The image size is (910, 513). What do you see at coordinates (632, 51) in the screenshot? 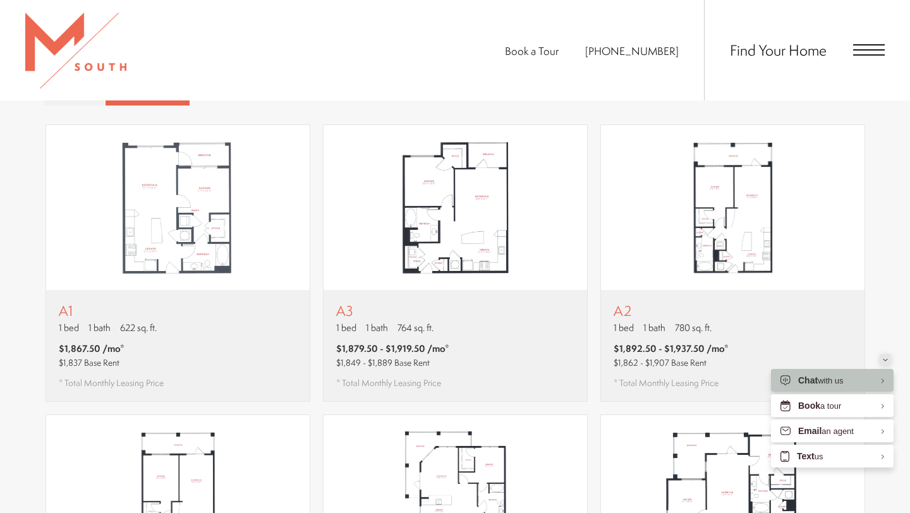
I see `a: Call Us at 813-570-8014` at bounding box center [632, 51].